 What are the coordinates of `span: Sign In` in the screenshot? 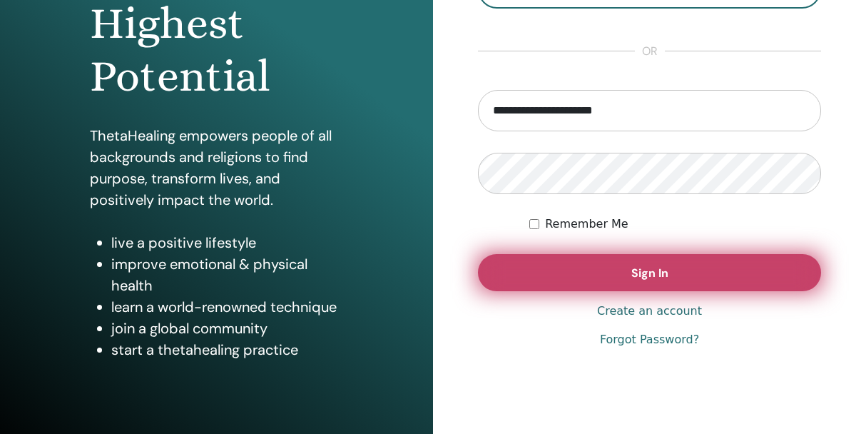 It's located at (650, 273).